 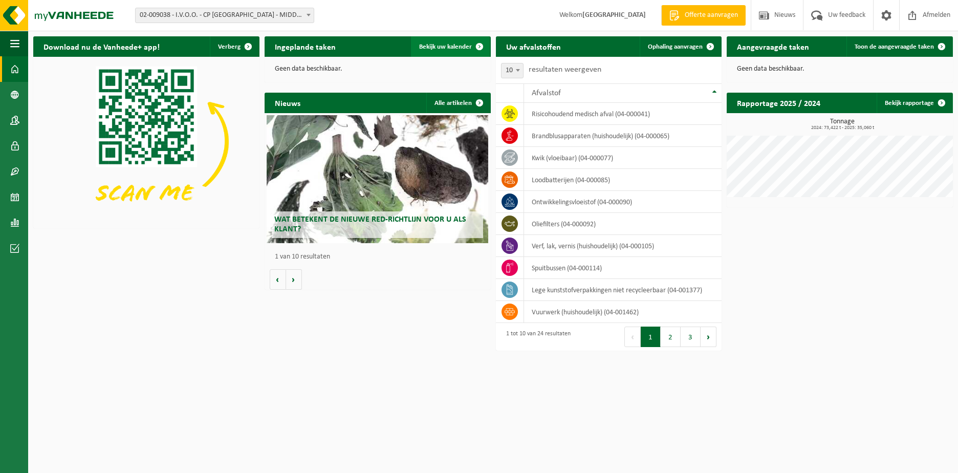 What do you see at coordinates (445, 47) in the screenshot?
I see `span: Bekijk uw kalender` at bounding box center [445, 47].